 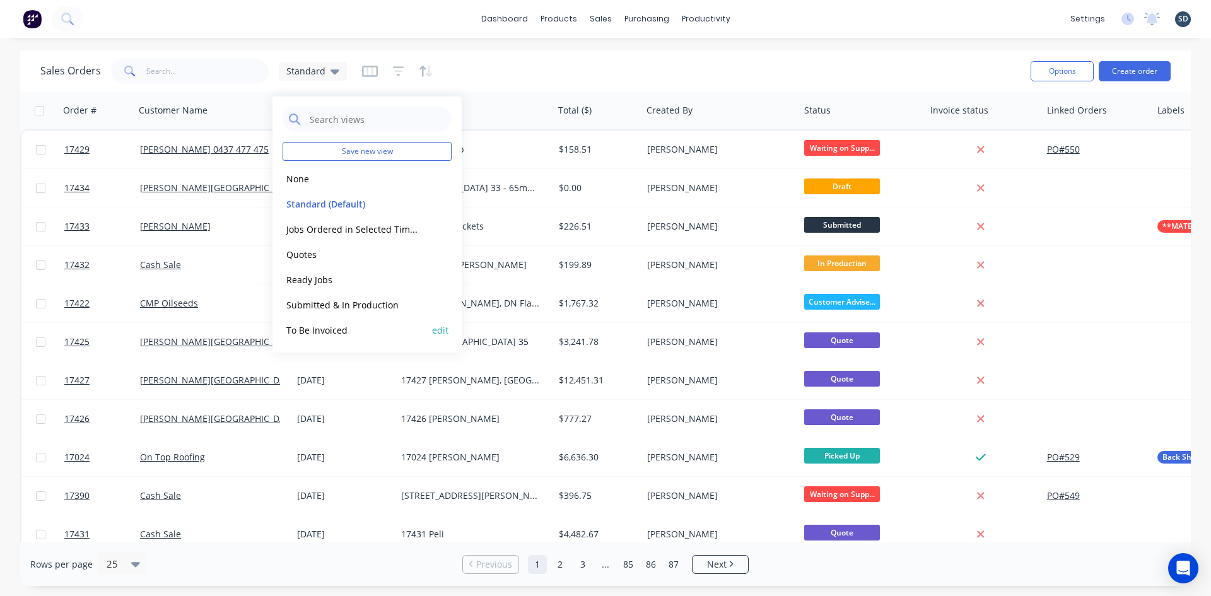 What do you see at coordinates (32, 19) in the screenshot?
I see `img: Factory` at bounding box center [32, 19].